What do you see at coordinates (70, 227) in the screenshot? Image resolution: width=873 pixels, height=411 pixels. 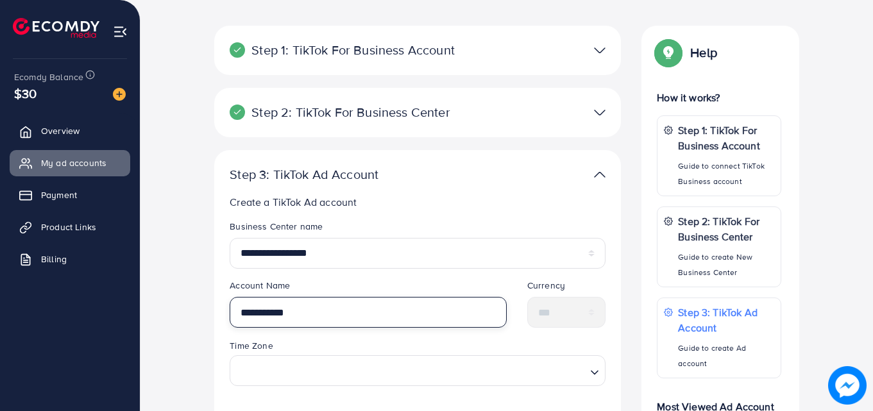 I see `a: Product Links` at bounding box center [70, 227].